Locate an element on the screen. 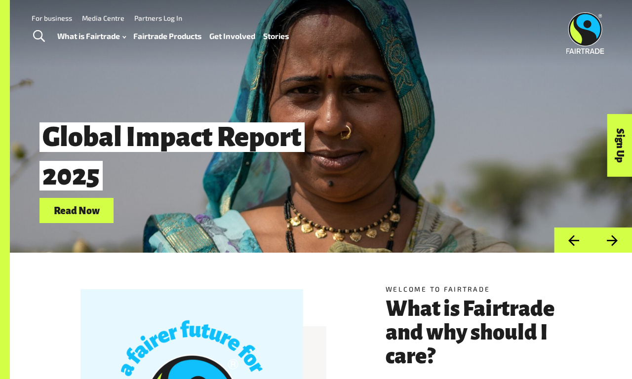 This screenshot has height=379, width=632. h3: What is Fairtrade and why should I care? is located at coordinates (474, 334).